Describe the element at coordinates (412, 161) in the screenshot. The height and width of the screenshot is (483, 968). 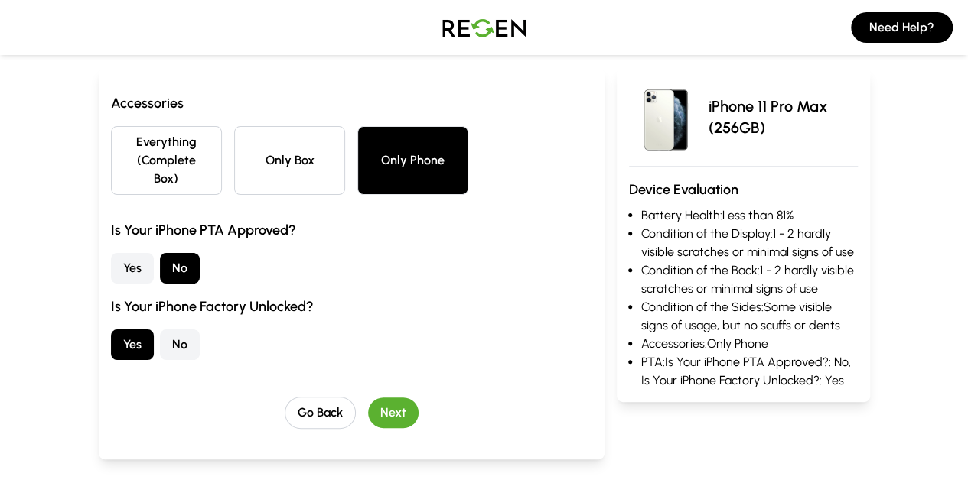
I see `button: Only Phone` at that location.